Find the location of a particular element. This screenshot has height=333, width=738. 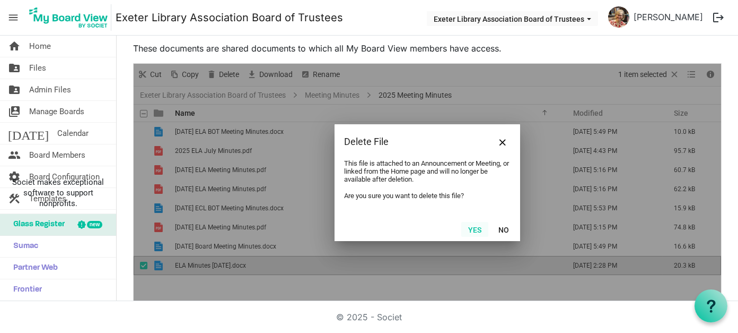

button: logout is located at coordinates (719, 18).